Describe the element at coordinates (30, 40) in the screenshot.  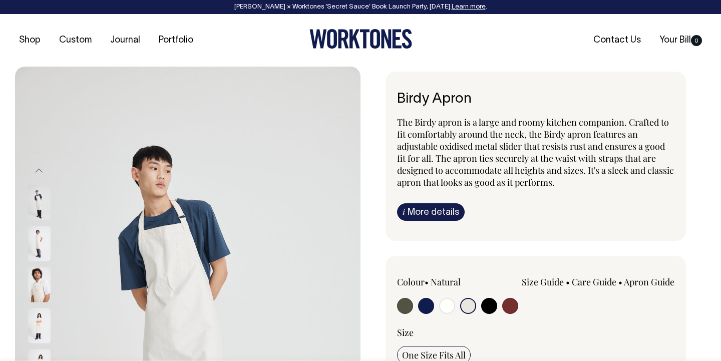
I see `a: Shop` at that location.